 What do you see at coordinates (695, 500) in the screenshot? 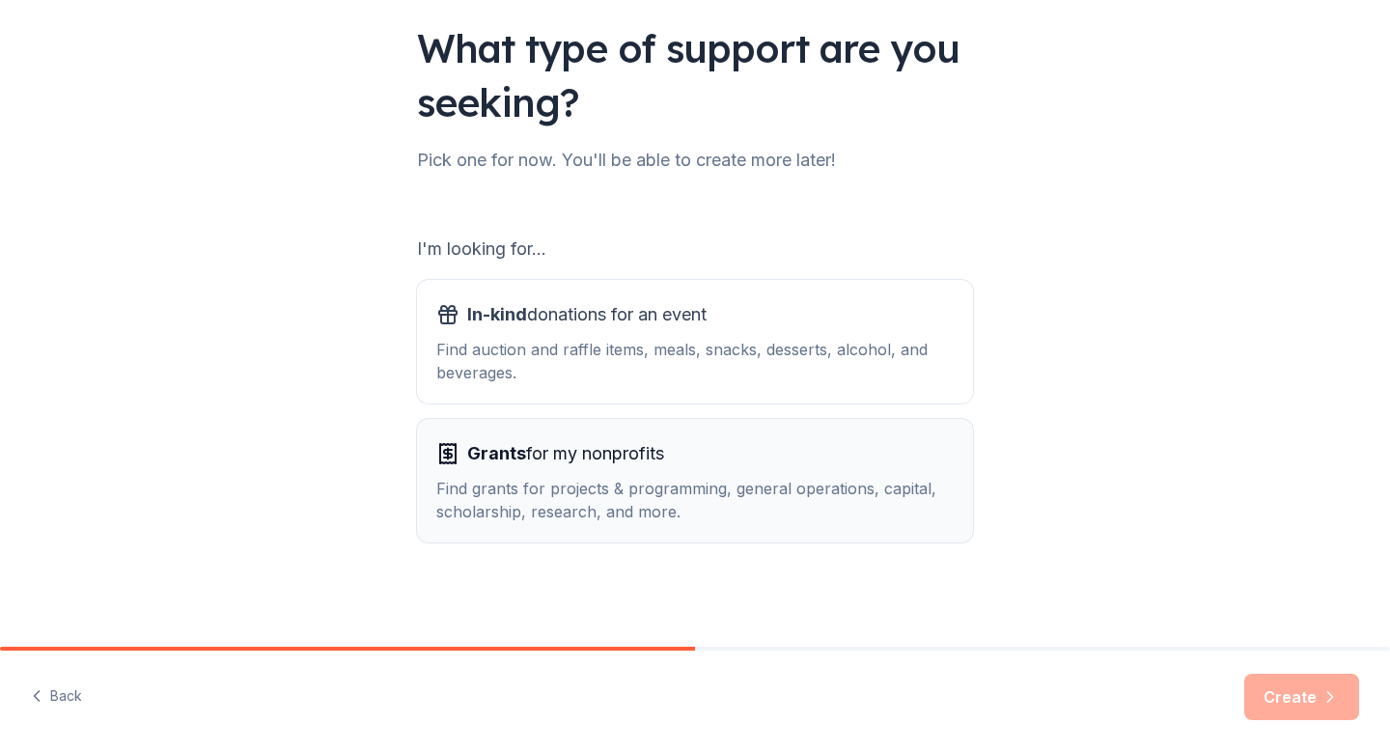
I see `div: Find grants for projects & programming, general operations, capital, scholarship, research, and m...` at bounding box center [695, 500].